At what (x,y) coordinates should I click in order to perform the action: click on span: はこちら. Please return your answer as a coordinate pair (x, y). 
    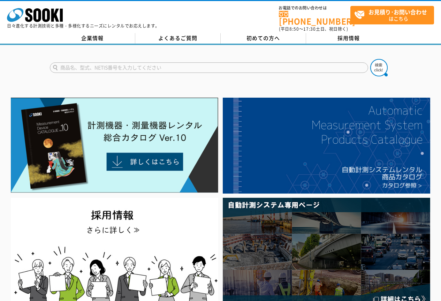
    Looking at the image, I should click on (394, 15).